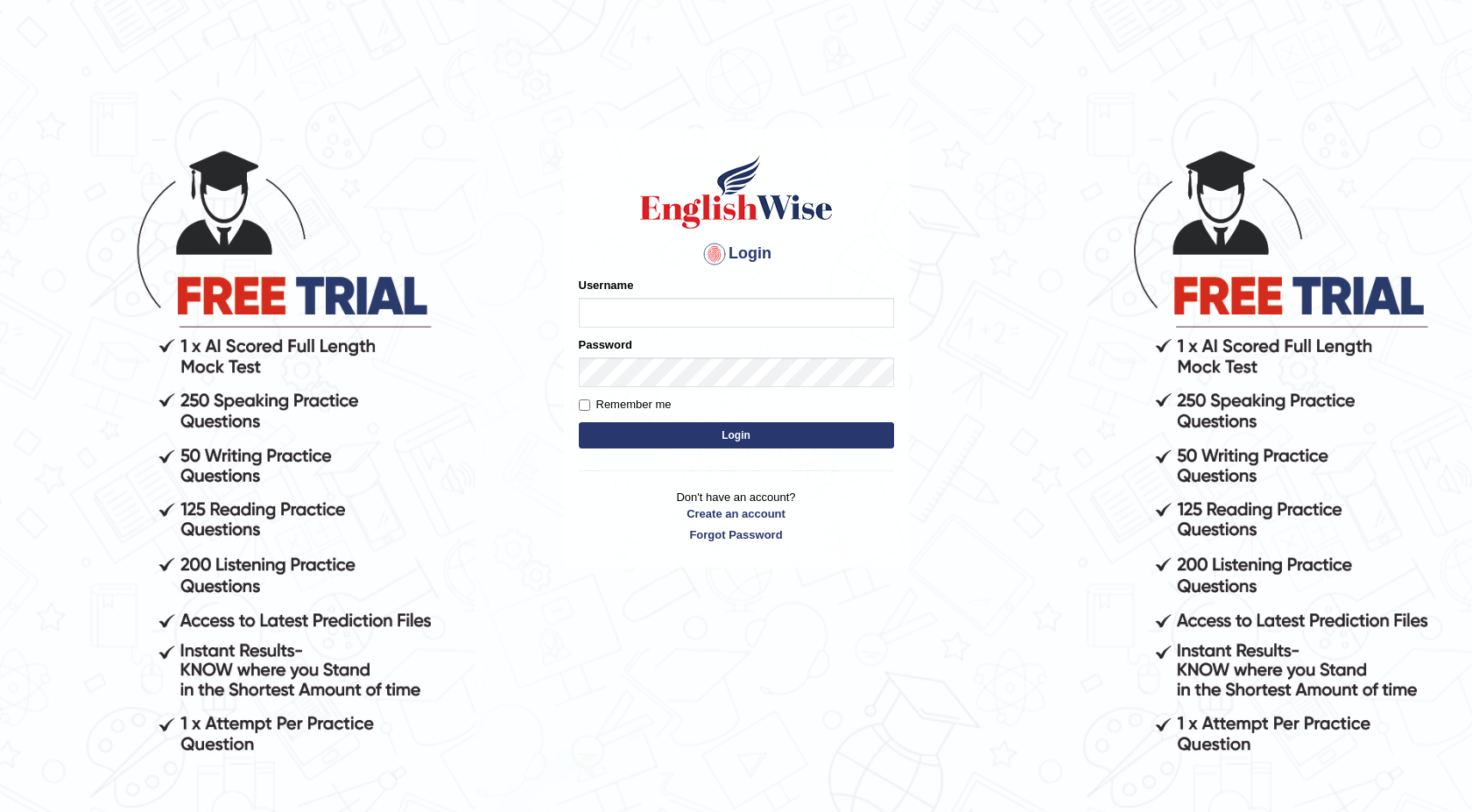  Describe the element at coordinates (625, 405) in the screenshot. I see `label: Remember me` at that location.